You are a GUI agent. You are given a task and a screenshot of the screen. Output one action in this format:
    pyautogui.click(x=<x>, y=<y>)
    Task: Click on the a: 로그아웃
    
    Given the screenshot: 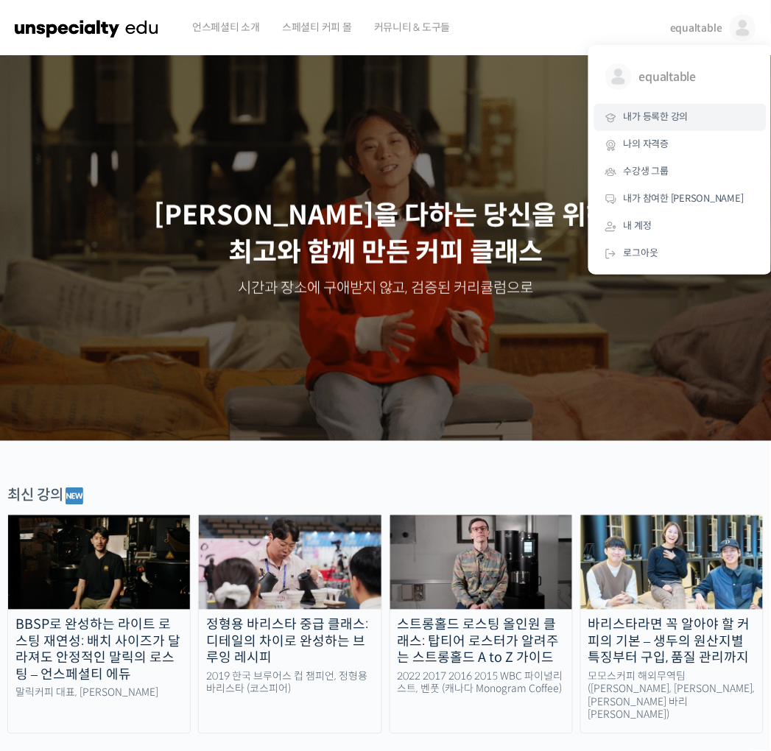 What is the action you would take?
    pyautogui.click(x=681, y=253)
    